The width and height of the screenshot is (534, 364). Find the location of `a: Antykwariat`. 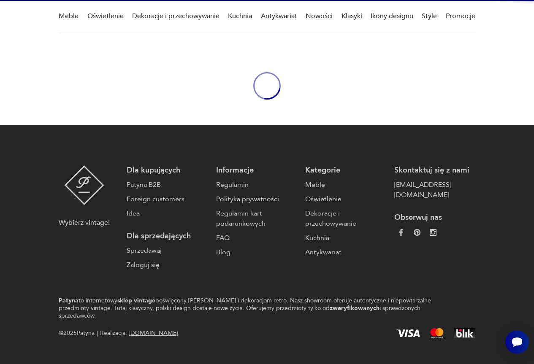

a: Antykwariat is located at coordinates (345, 253).